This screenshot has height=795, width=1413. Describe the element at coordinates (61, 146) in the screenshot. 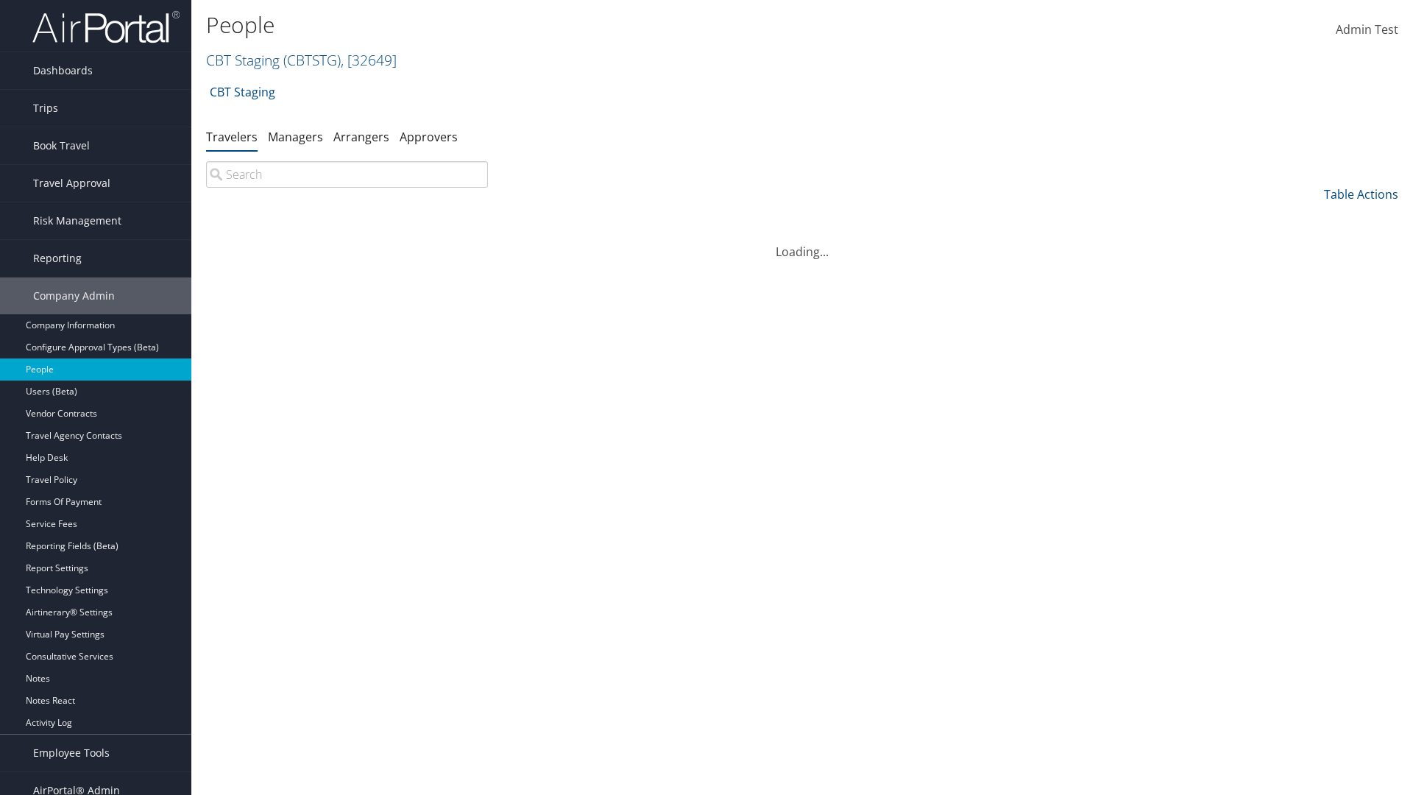

I see `span: Book Travel` at that location.